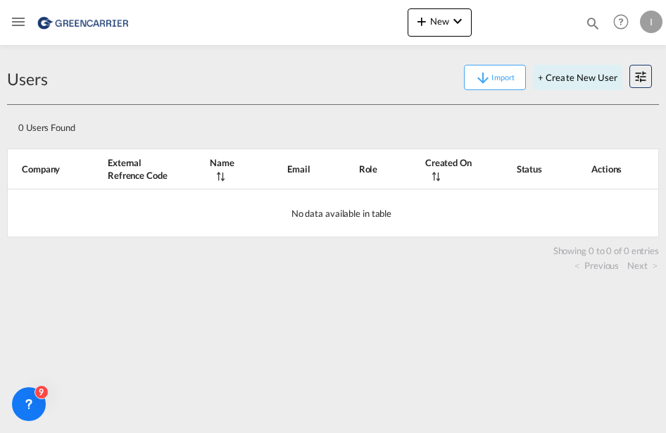  I want to click on span: Help, so click(621, 22).